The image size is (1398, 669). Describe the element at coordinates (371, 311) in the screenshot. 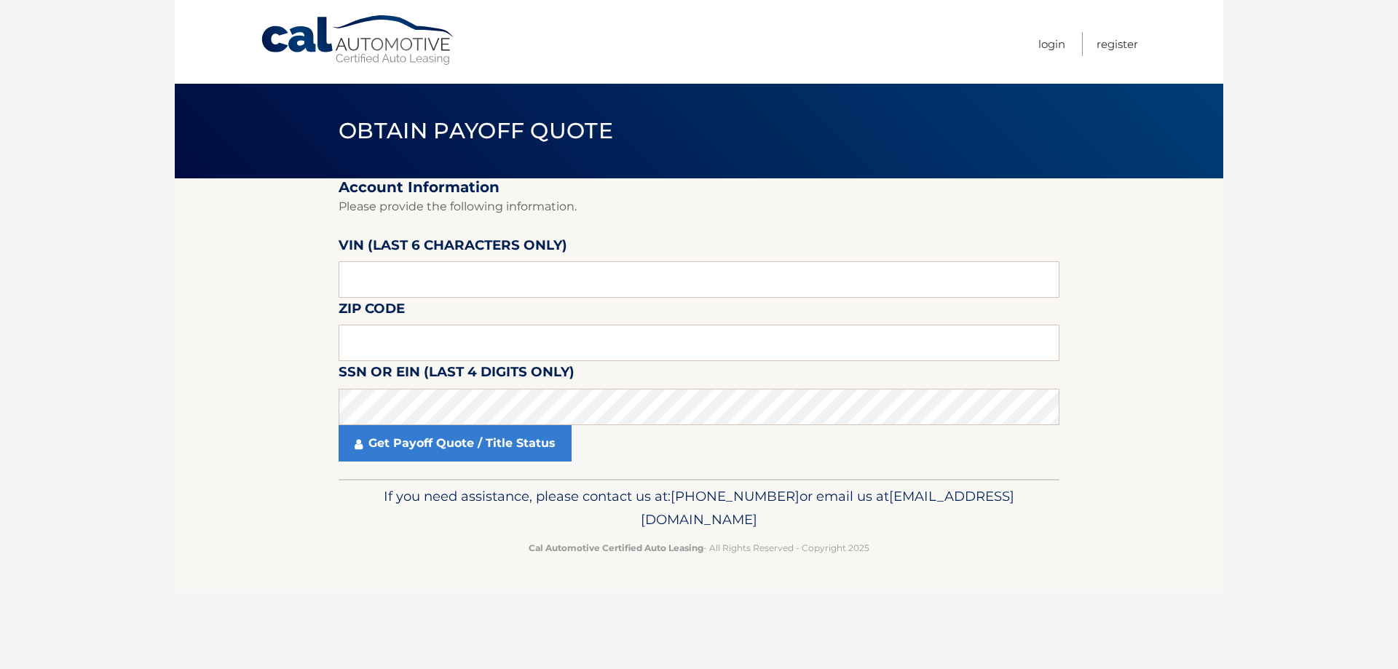

I see `label: Zip Code` at that location.